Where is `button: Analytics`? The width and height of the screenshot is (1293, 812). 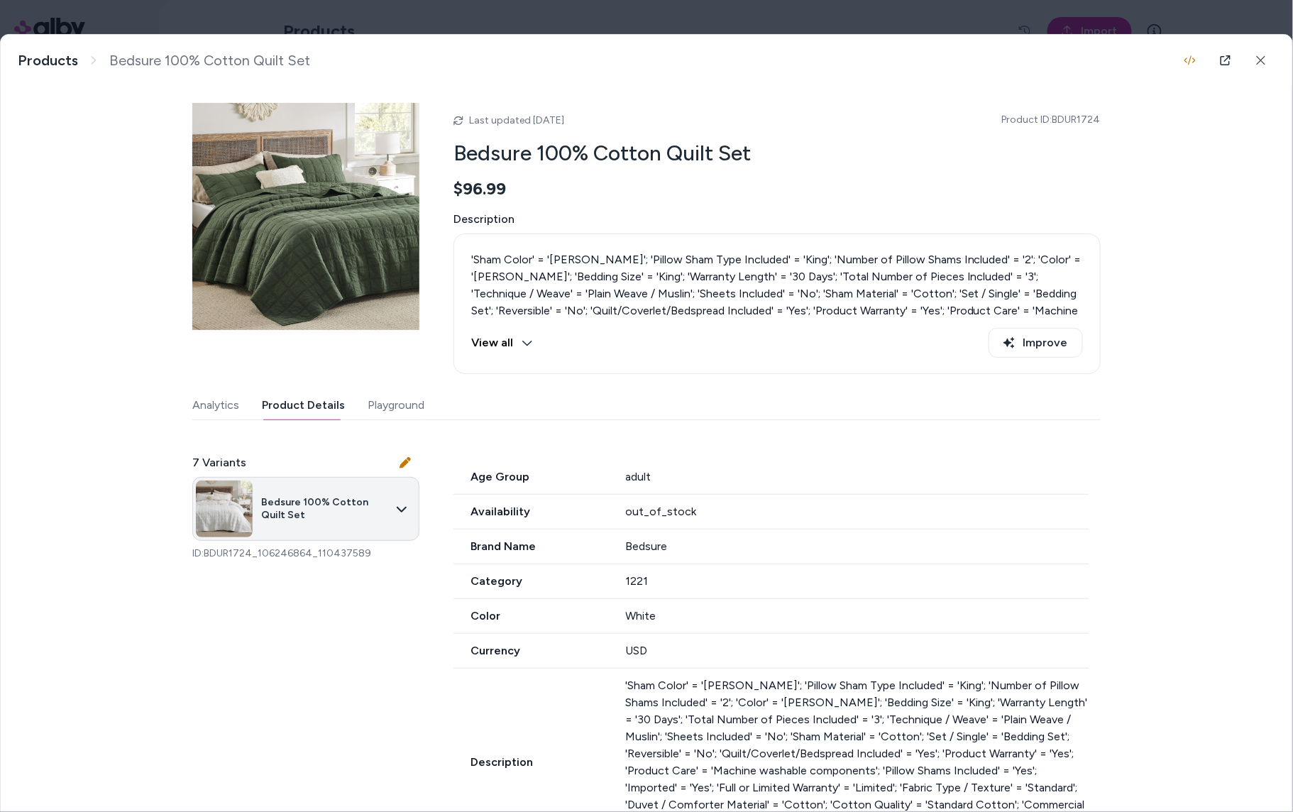
button: Analytics is located at coordinates (216, 405).